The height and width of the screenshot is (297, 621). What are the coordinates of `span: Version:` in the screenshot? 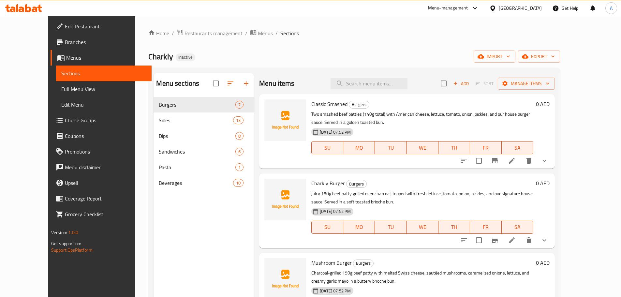 It's located at (59, 233).